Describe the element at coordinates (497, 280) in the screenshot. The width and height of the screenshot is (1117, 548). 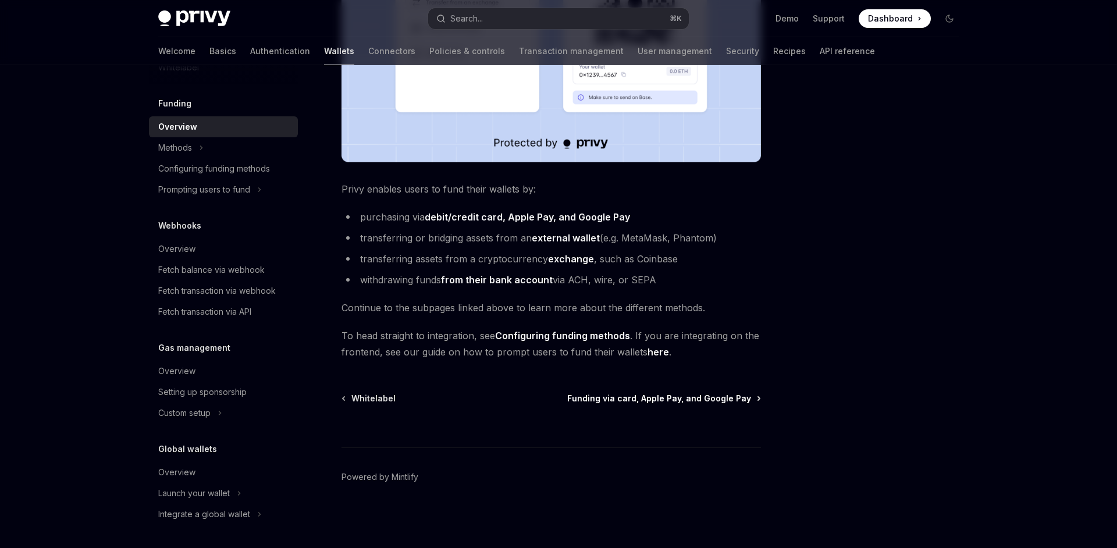
I see `a: from their bank account` at that location.